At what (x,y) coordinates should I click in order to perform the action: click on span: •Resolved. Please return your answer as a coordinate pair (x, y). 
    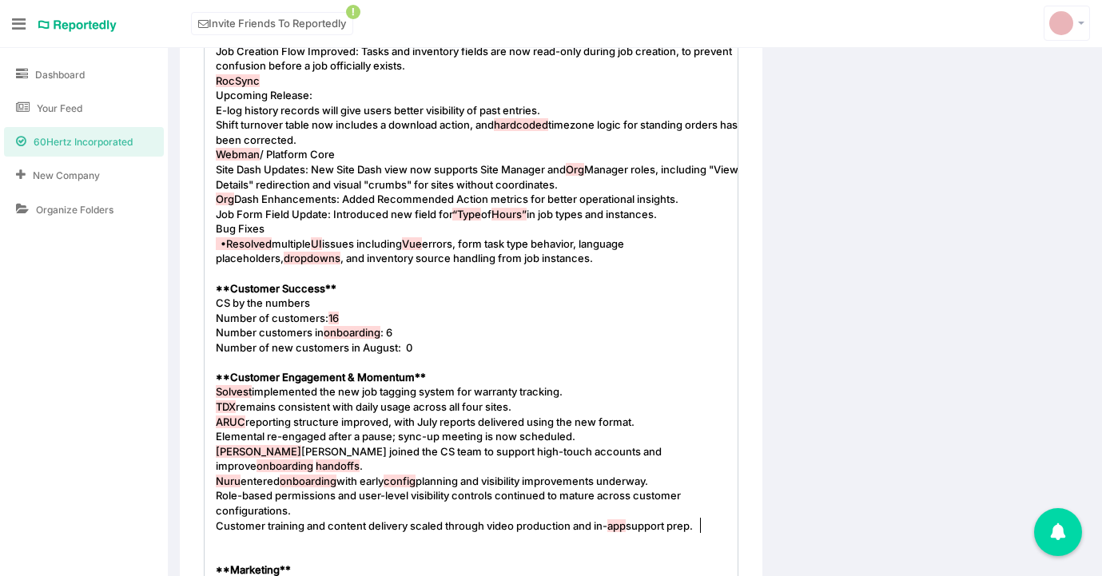
    Looking at the image, I should click on (244, 244).